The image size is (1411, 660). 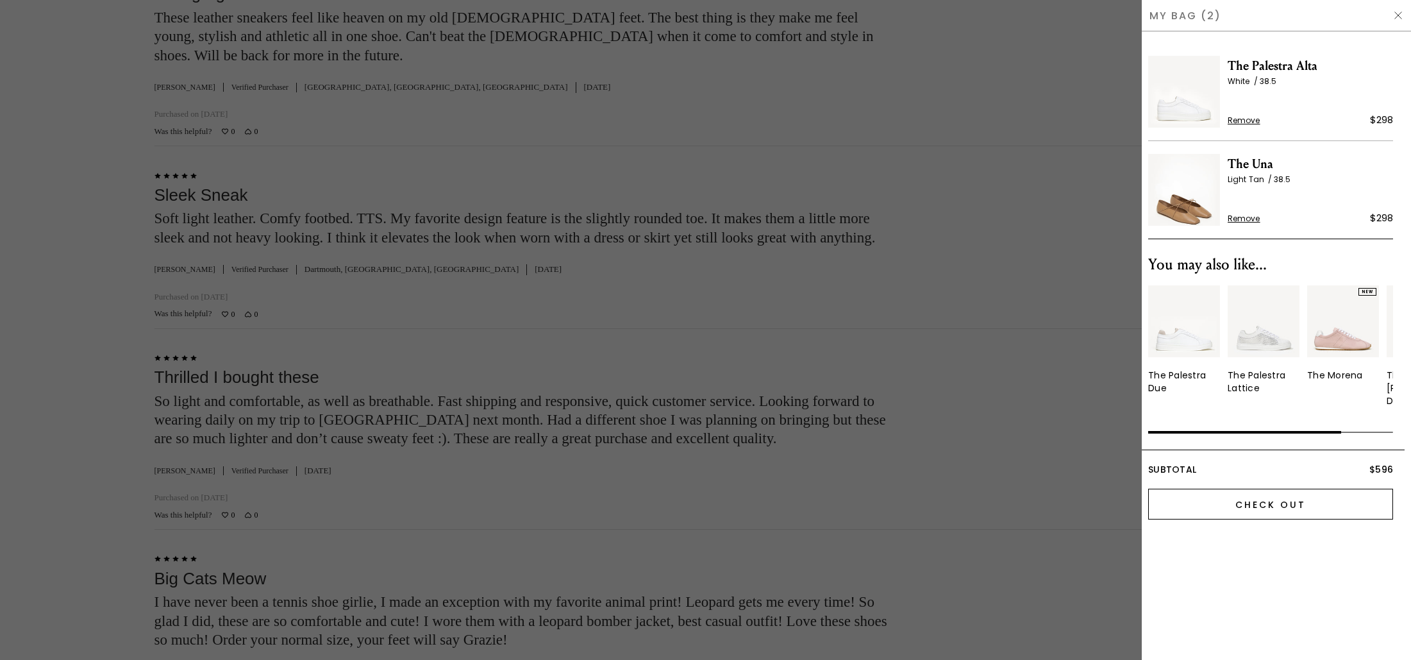 I want to click on a: The Palestra Due, so click(x=1184, y=340).